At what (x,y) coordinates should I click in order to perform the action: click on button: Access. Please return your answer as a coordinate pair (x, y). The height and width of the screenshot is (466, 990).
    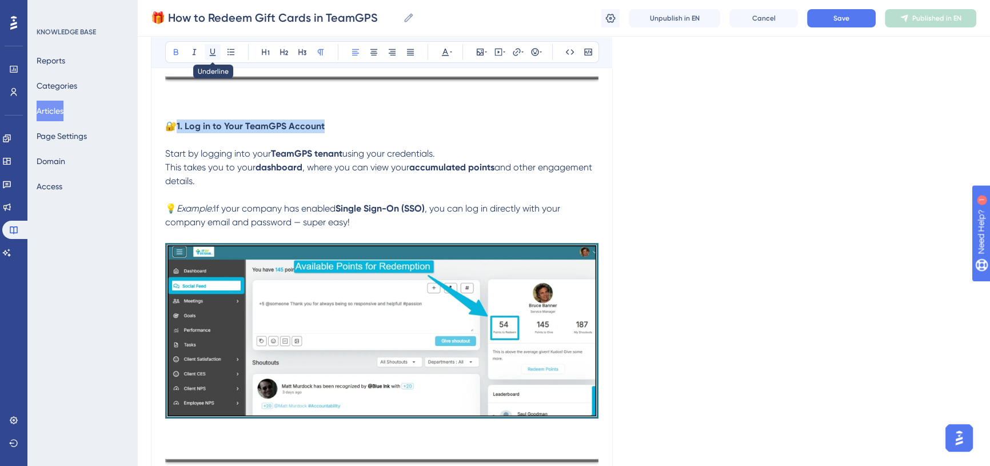
    Looking at the image, I should click on (49, 186).